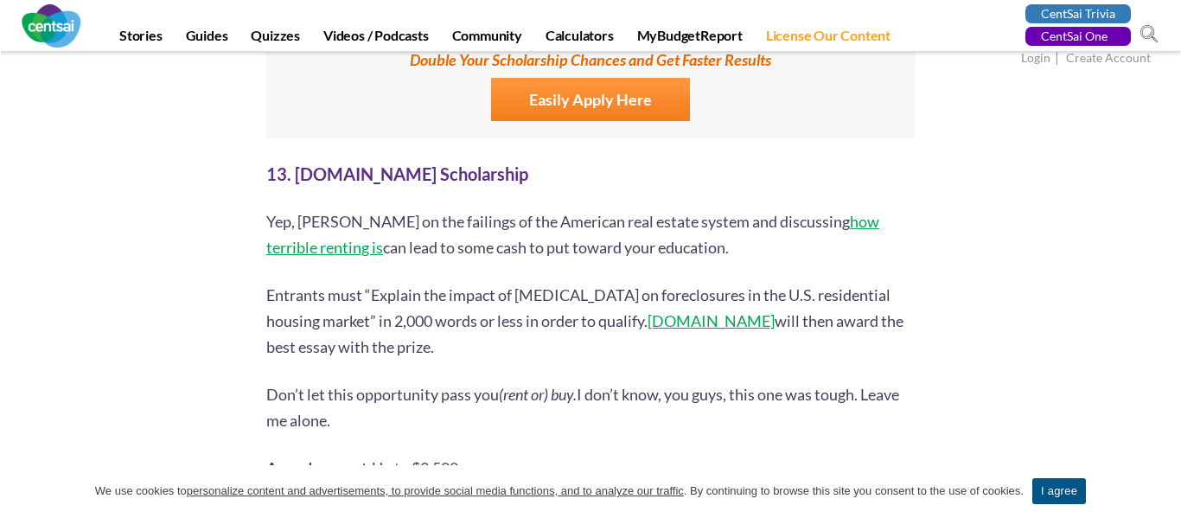 The height and width of the screenshot is (518, 1181). Describe the element at coordinates (583, 407) in the screenshot. I see `span: I don’t know, you guys, this one was tough. Leave me alone.` at that location.